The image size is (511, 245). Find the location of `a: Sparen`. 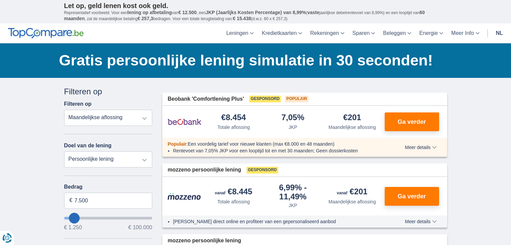

a: Sparen is located at coordinates (364, 33).